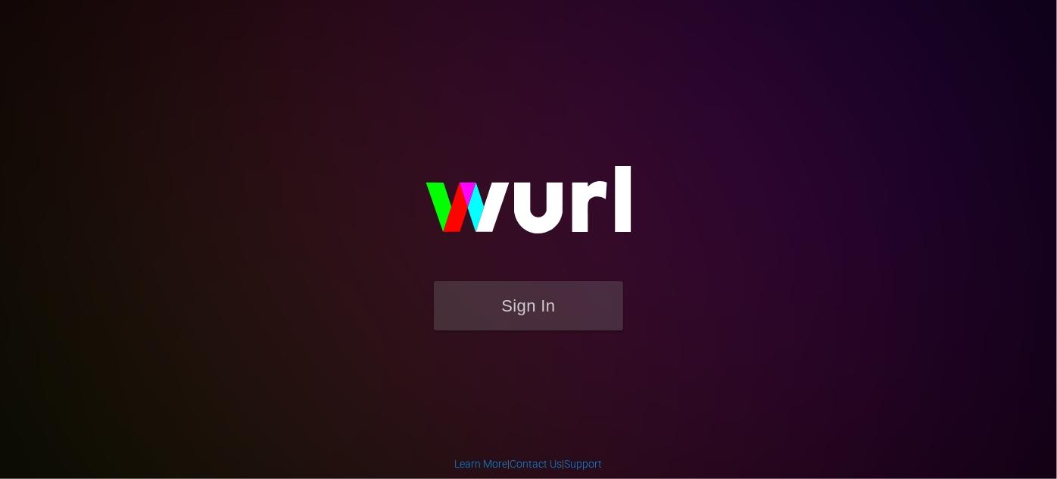  Describe the element at coordinates (528, 207) in the screenshot. I see `img: wurl-logo-on-black-223613ac3d8ba8fe6dc639794a292ebdb59501304c7dfd60c99c58986ef67473.svg` at that location.